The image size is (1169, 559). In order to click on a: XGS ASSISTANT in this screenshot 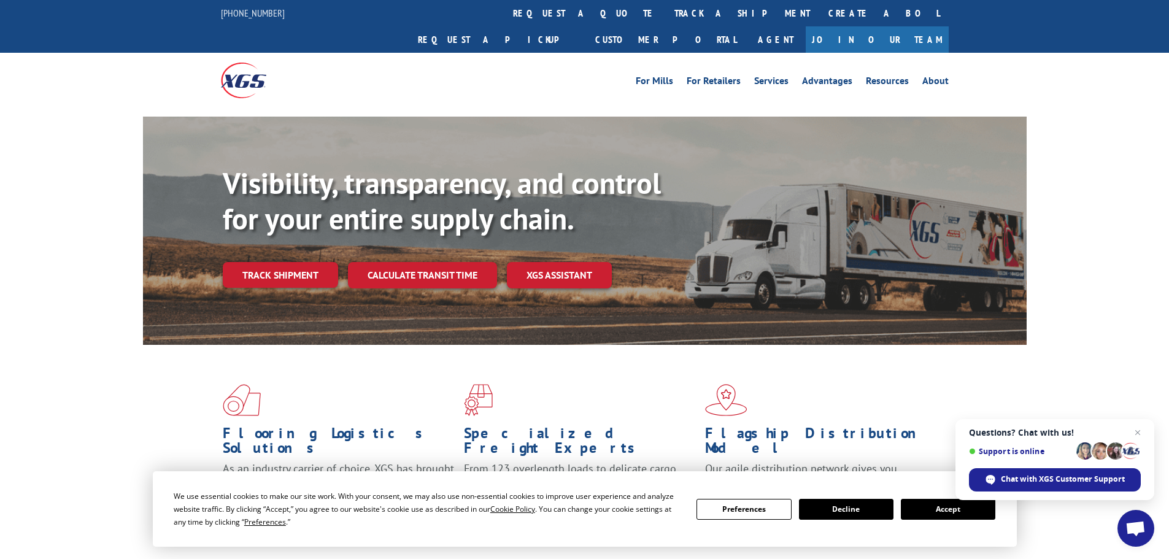, I will do `click(559, 275)`.